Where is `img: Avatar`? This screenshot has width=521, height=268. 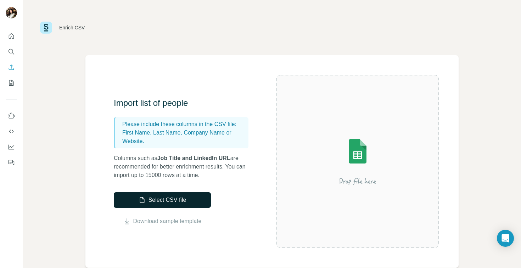
img: Avatar is located at coordinates (11, 13).